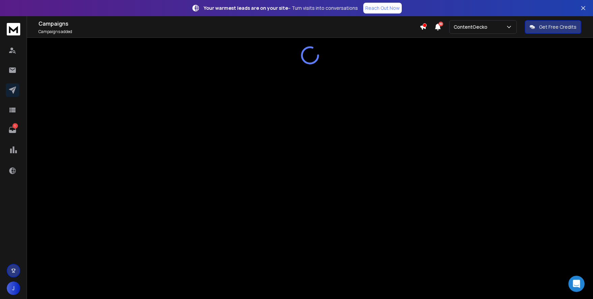 This screenshot has width=593, height=299. I want to click on a: Reach Out Now, so click(382, 8).